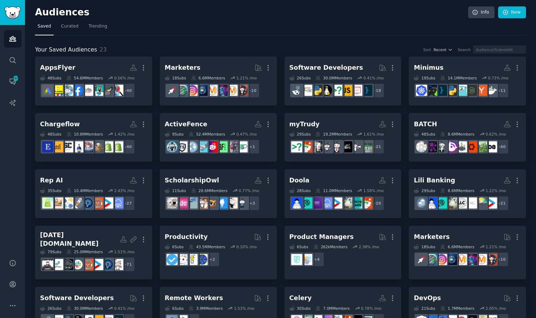 This screenshot has height=318, width=536. I want to click on img: delta8carts, so click(472, 147).